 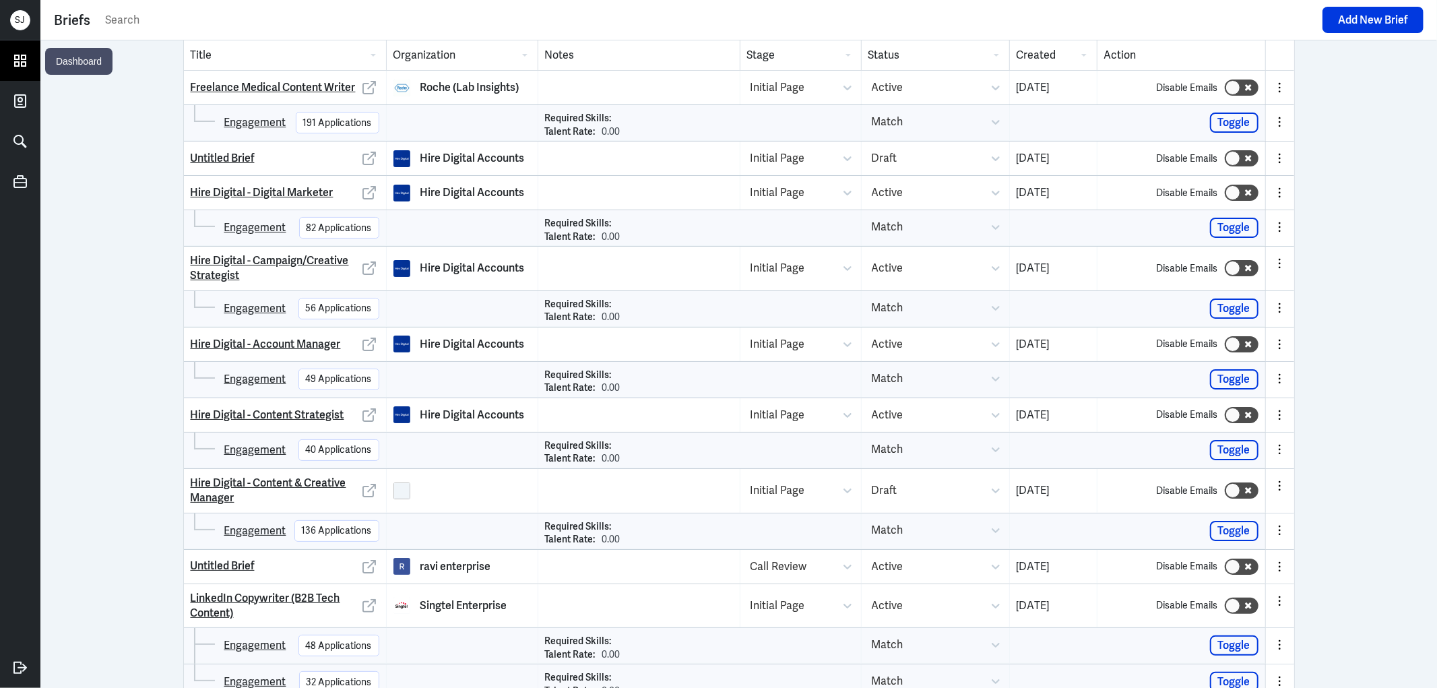 I want to click on img: Singtel Enterprise, so click(x=402, y=605).